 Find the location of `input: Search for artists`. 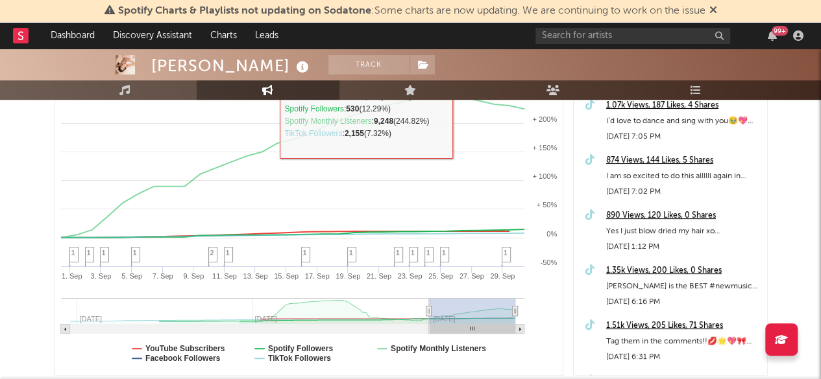

input: Search for artists is located at coordinates (632, 36).